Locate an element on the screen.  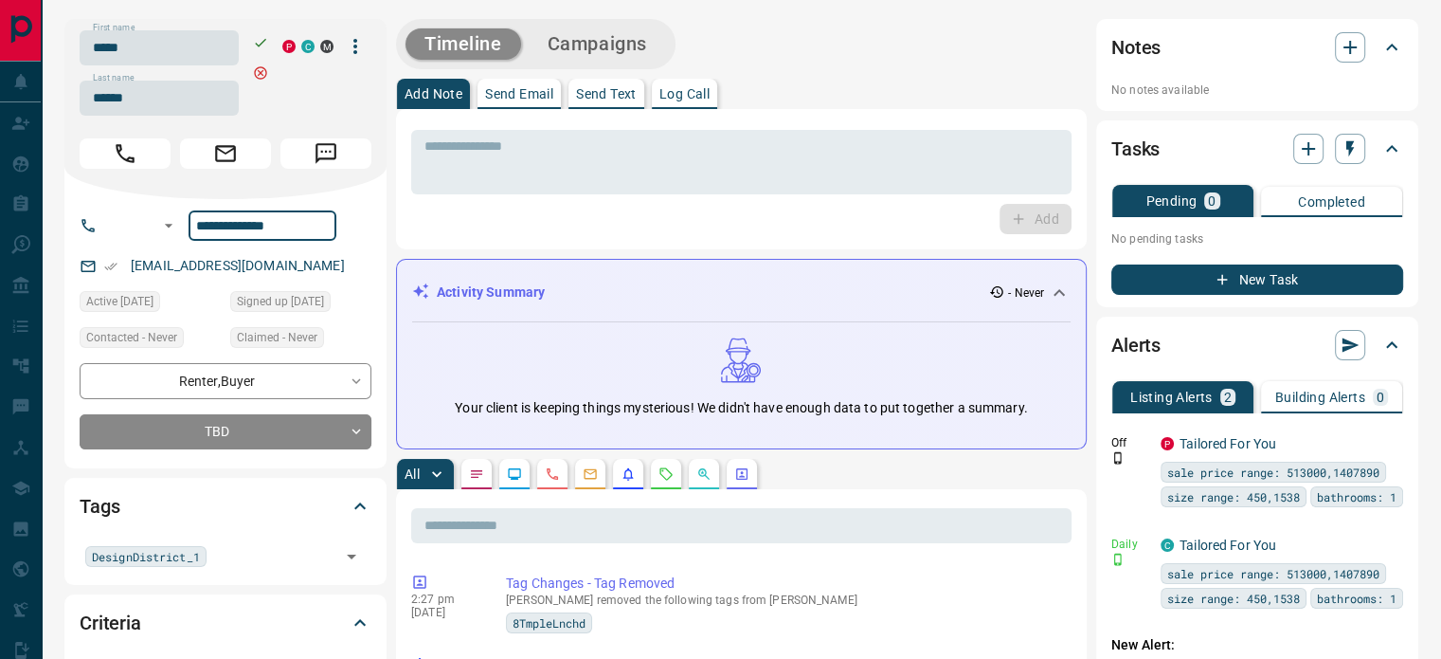
svg: Requests is located at coordinates (666, 474).